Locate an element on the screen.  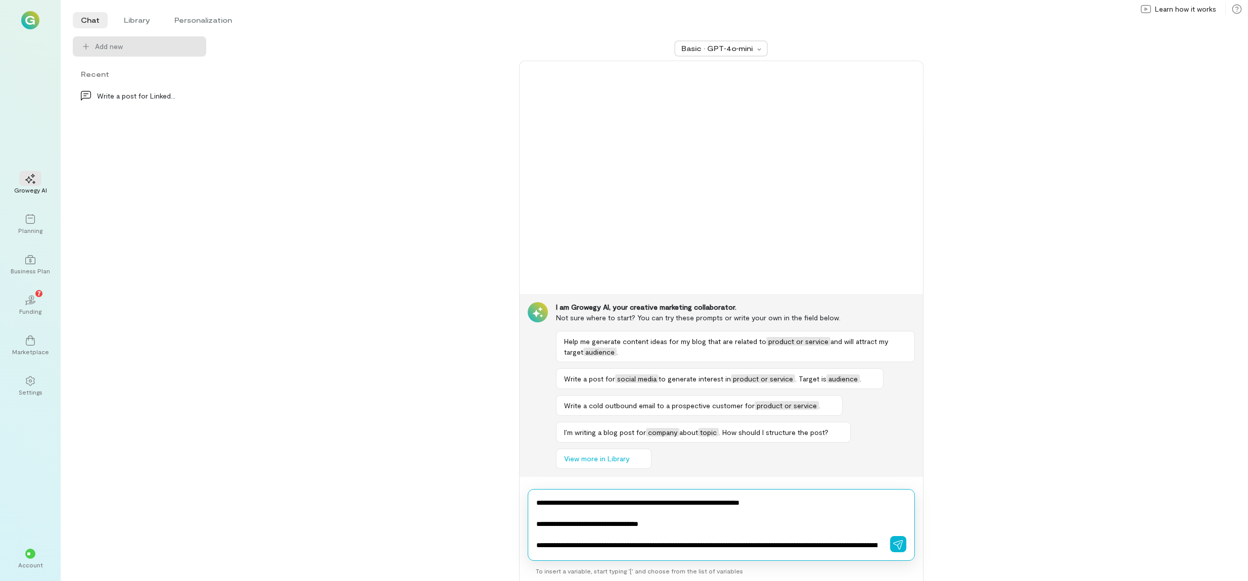
div: To insert a variable, start typing ‘[’ and choose from the list of variables is located at coordinates (721, 571).